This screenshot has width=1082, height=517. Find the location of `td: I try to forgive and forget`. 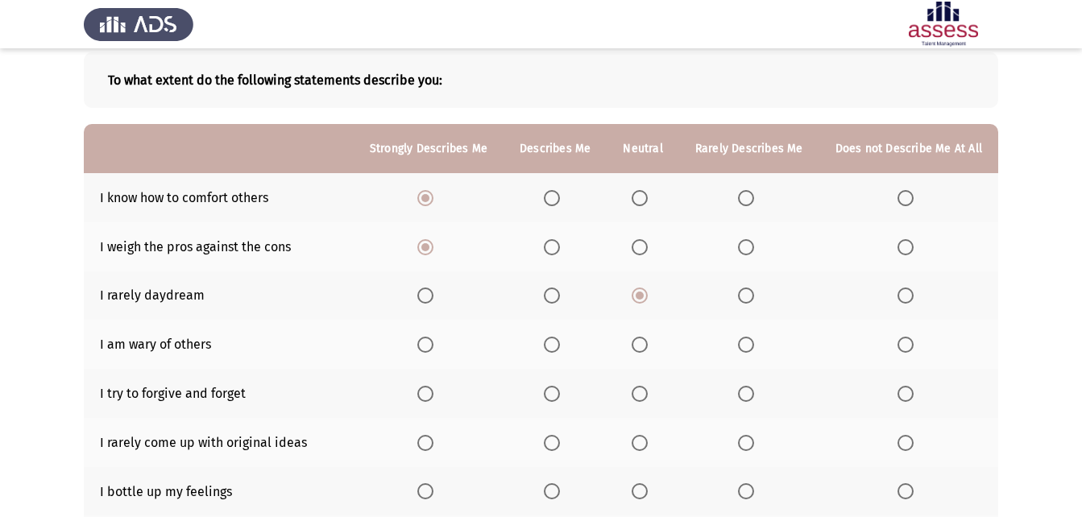

td: I try to forgive and forget is located at coordinates (218, 393).